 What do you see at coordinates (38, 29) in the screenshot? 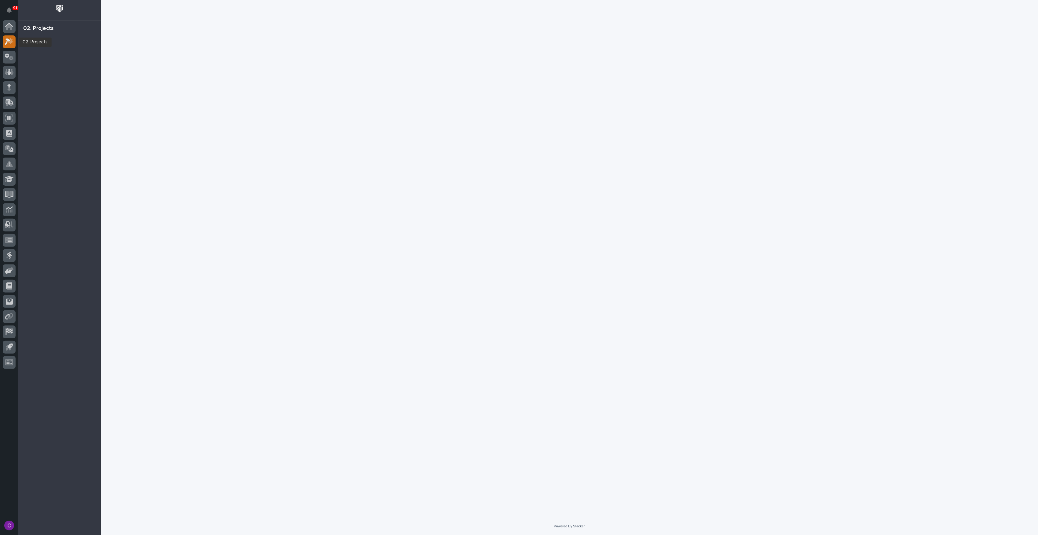
I see `div: 02. Projects` at bounding box center [38, 29].